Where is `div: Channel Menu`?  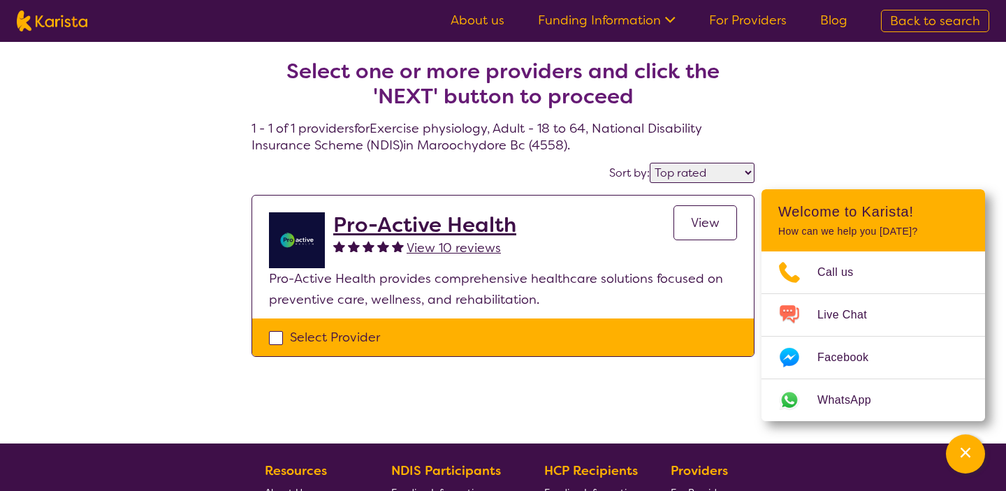 div: Channel Menu is located at coordinates (873, 305).